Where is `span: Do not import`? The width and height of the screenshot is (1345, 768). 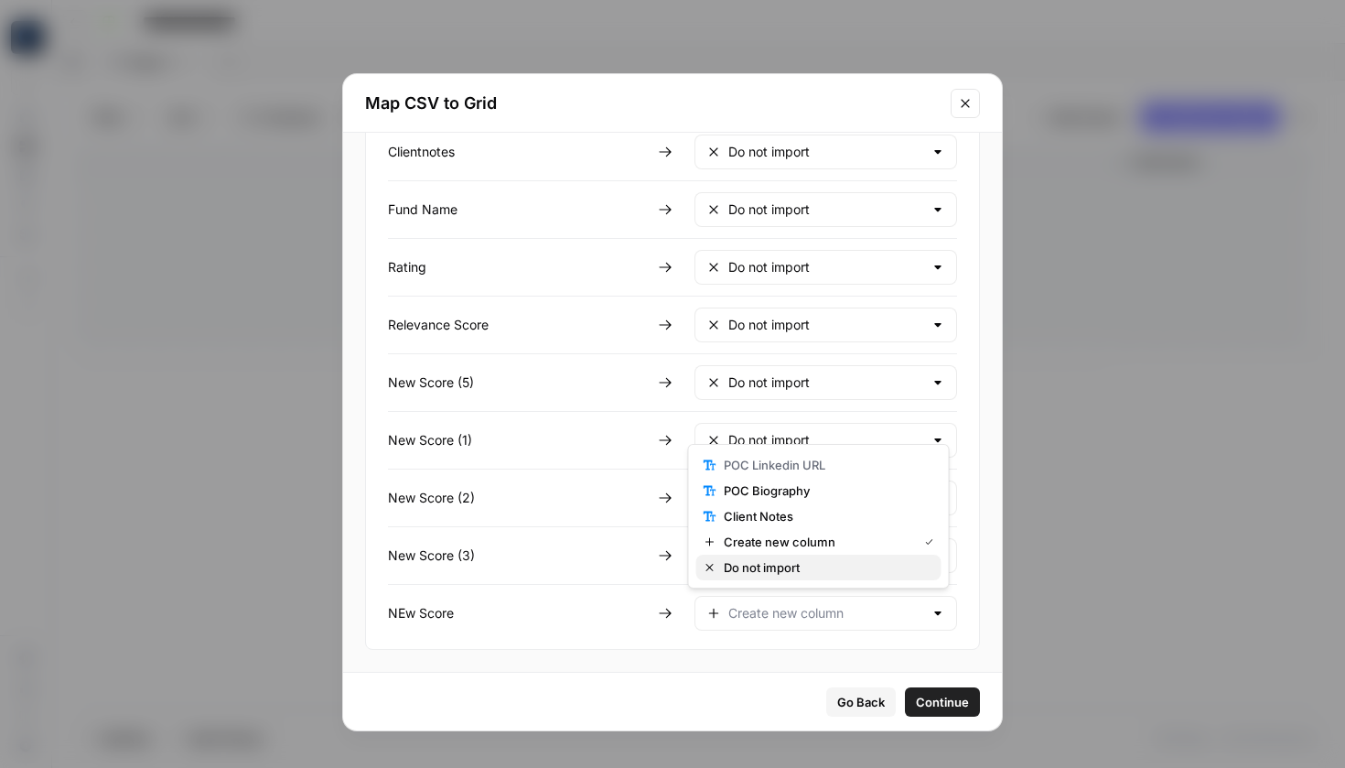 span: Do not import is located at coordinates (825, 567).